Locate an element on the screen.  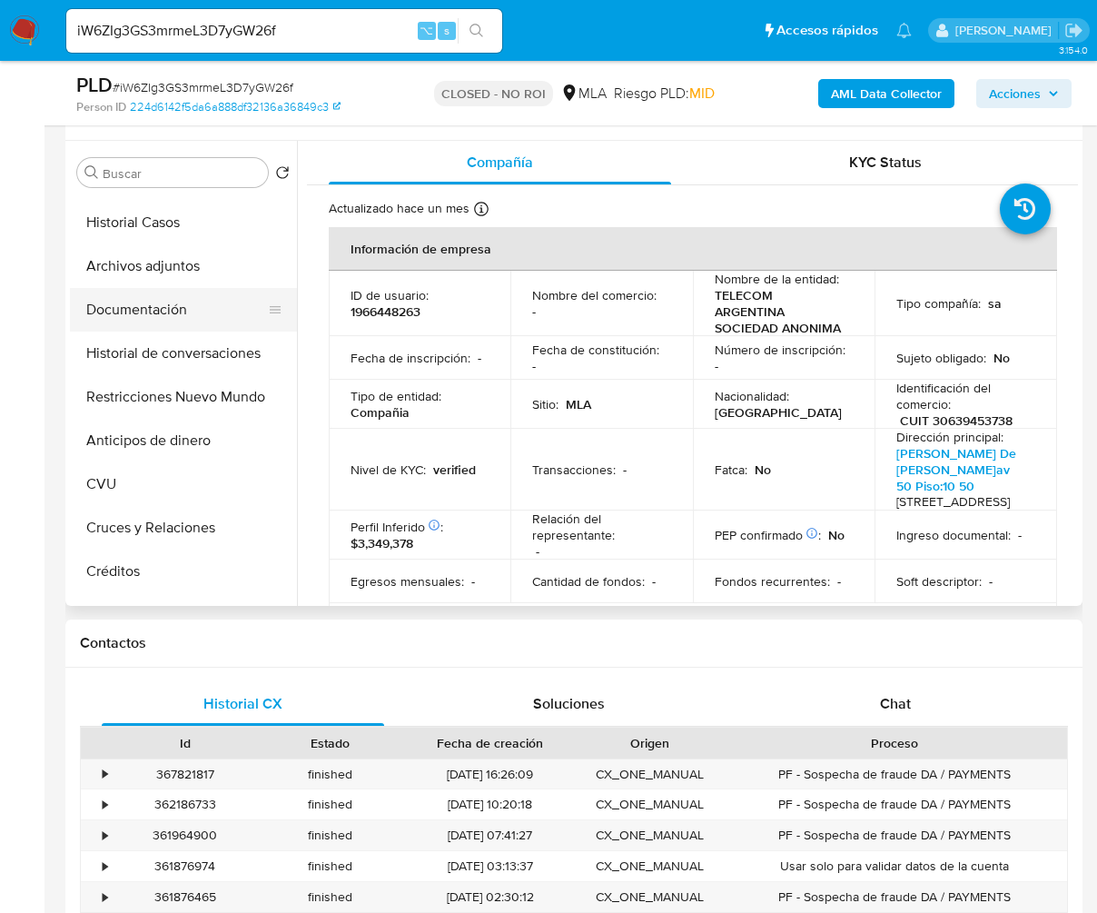
button: Restricciones Nuevo Mundo is located at coordinates (183, 397).